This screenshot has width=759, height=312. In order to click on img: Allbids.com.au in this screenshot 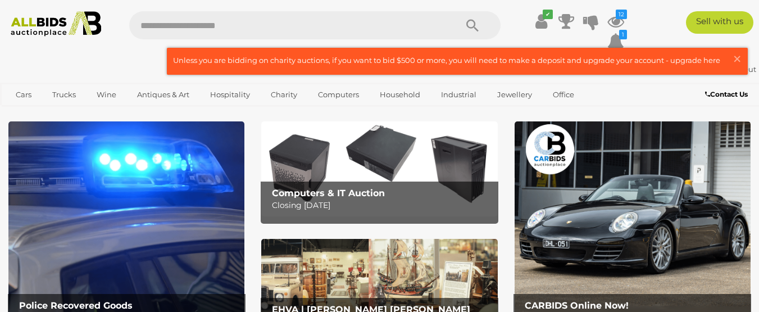, I will do `click(56, 24)`.